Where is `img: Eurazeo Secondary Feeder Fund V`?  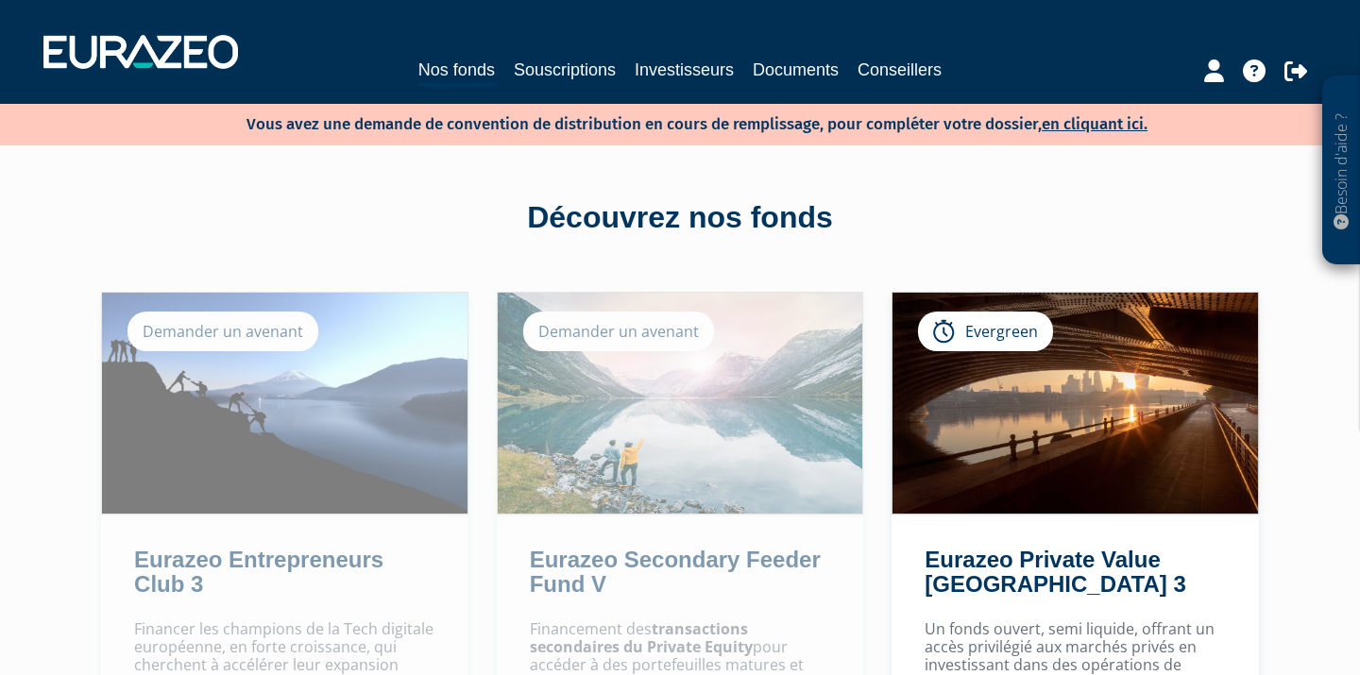 img: Eurazeo Secondary Feeder Fund V is located at coordinates (680, 403).